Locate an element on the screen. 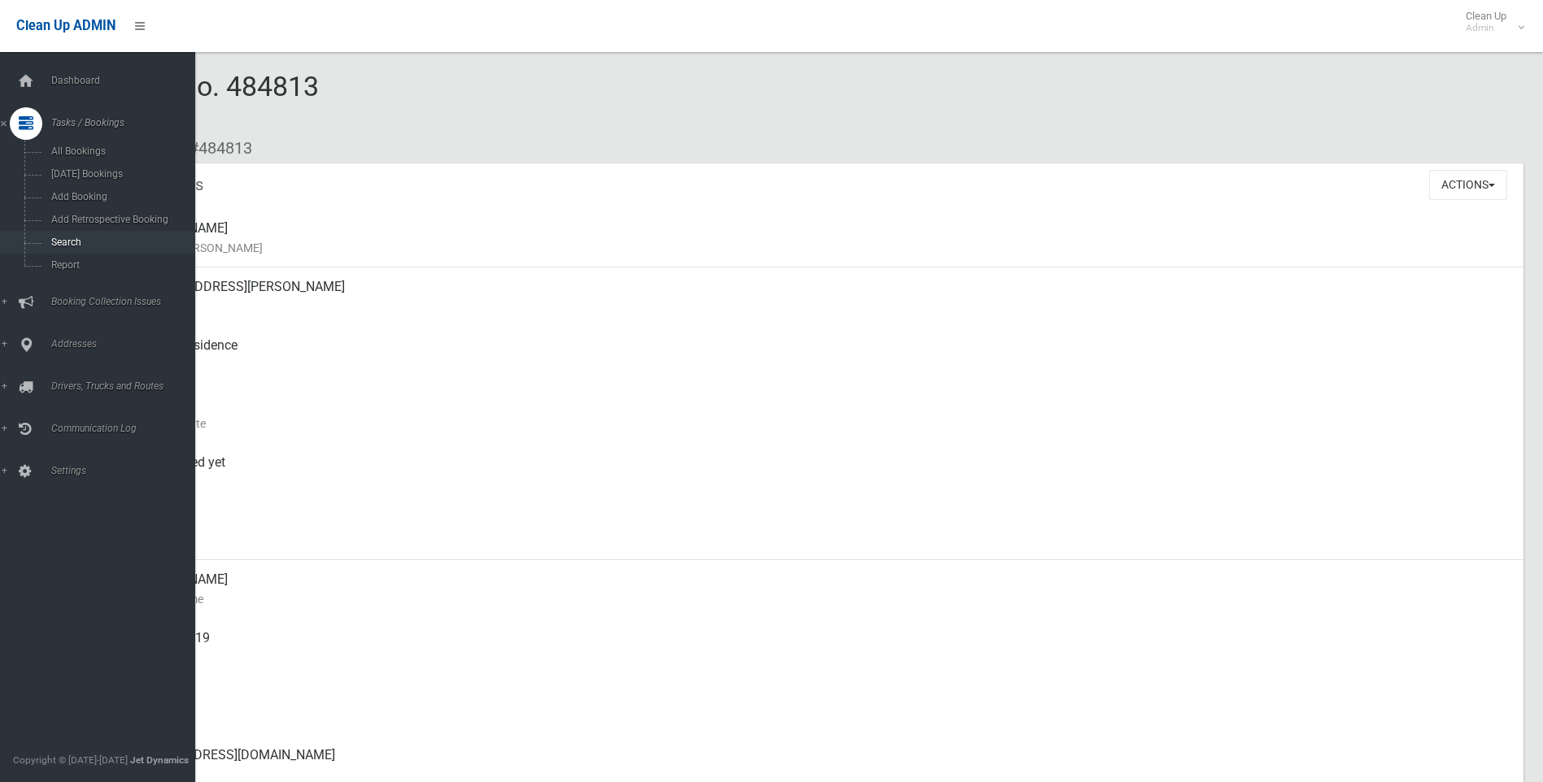  small: Collected At is located at coordinates (820, 482).